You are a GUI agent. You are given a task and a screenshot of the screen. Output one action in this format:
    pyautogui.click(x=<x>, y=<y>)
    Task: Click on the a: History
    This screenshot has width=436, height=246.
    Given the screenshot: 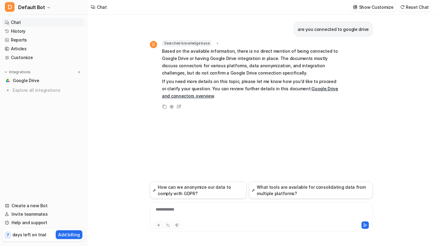 What is the action you would take?
    pyautogui.click(x=43, y=31)
    